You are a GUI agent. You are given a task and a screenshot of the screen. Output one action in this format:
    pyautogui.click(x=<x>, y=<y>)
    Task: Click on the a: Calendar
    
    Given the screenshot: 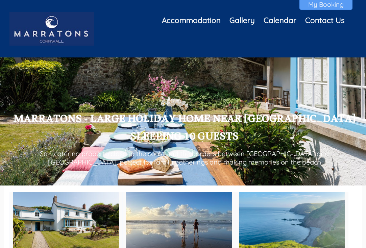 What is the action you would take?
    pyautogui.click(x=280, y=20)
    